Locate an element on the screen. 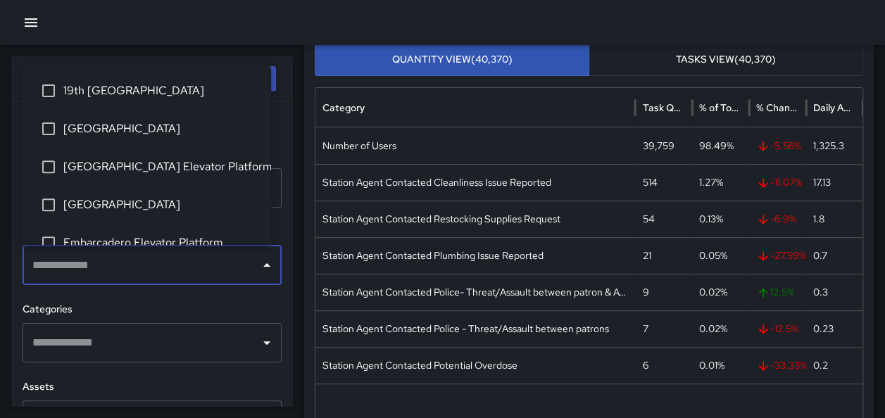 The image size is (885, 418). div: 39,759 is located at coordinates (663, 146).